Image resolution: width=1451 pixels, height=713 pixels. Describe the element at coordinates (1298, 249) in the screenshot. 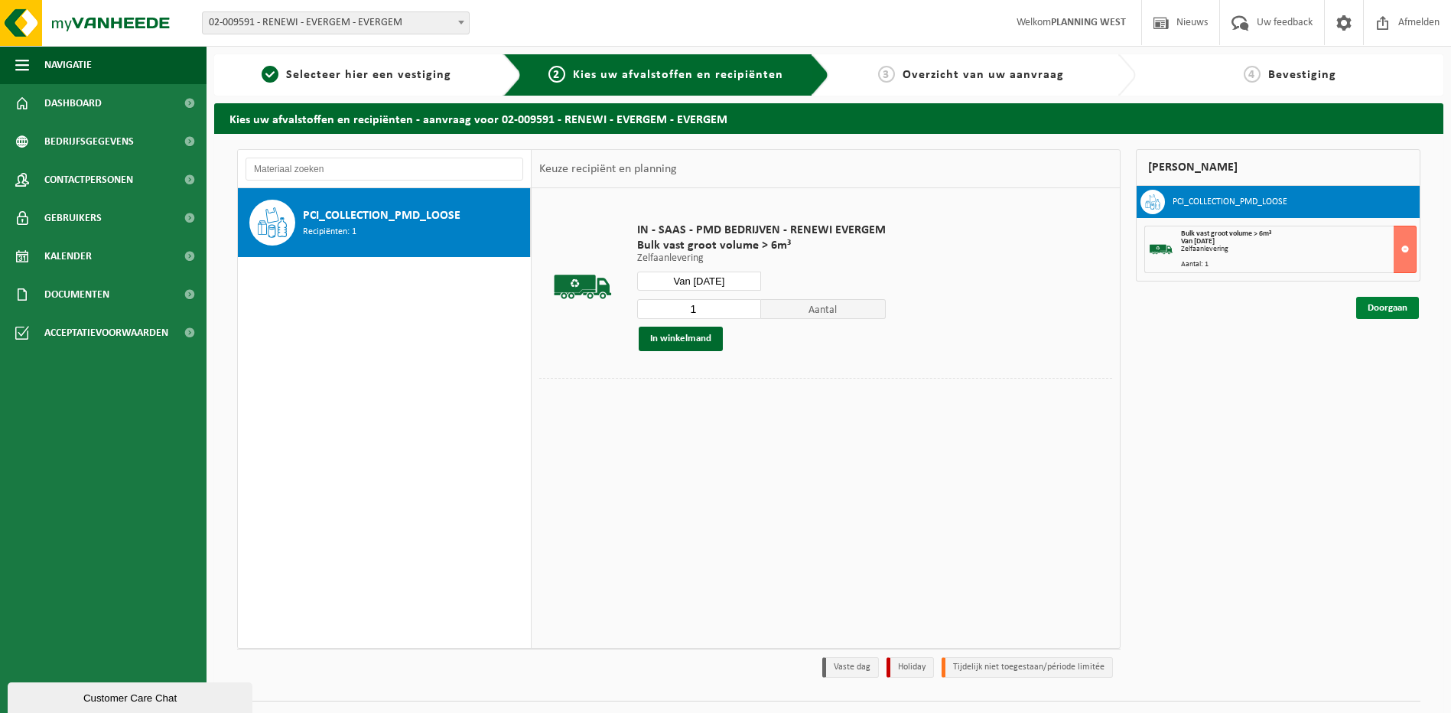

I see `div: Zelfaanlevering` at that location.